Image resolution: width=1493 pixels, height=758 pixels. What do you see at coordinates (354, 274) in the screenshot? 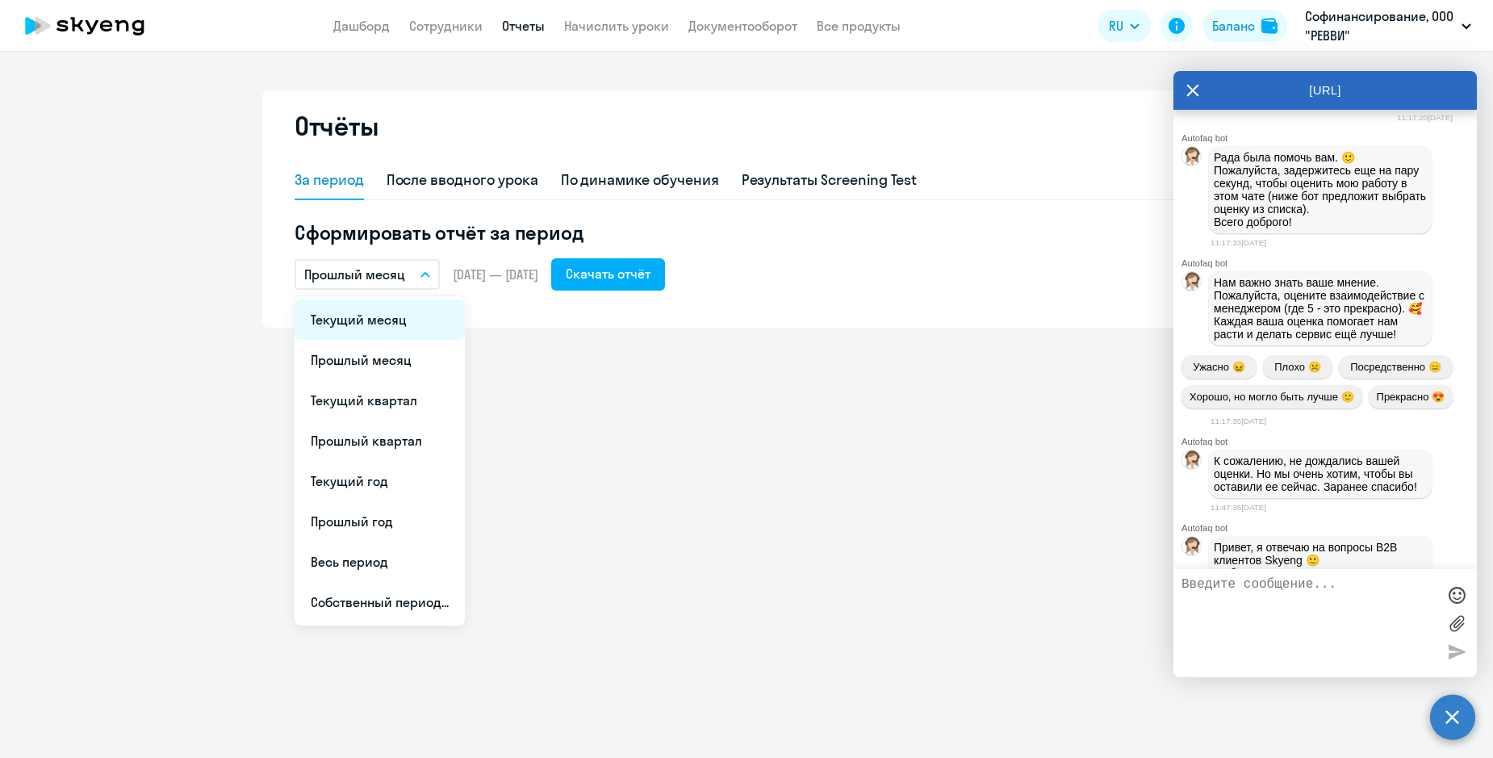
I see `p: Прошлый месяц` at bounding box center [354, 274].